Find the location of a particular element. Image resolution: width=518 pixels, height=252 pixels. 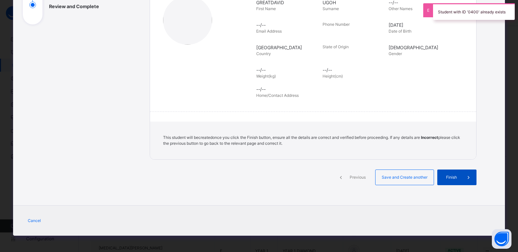

span: This student will be created once you click the Finish button, ensure all the details are correct... is located at coordinates (311, 140).